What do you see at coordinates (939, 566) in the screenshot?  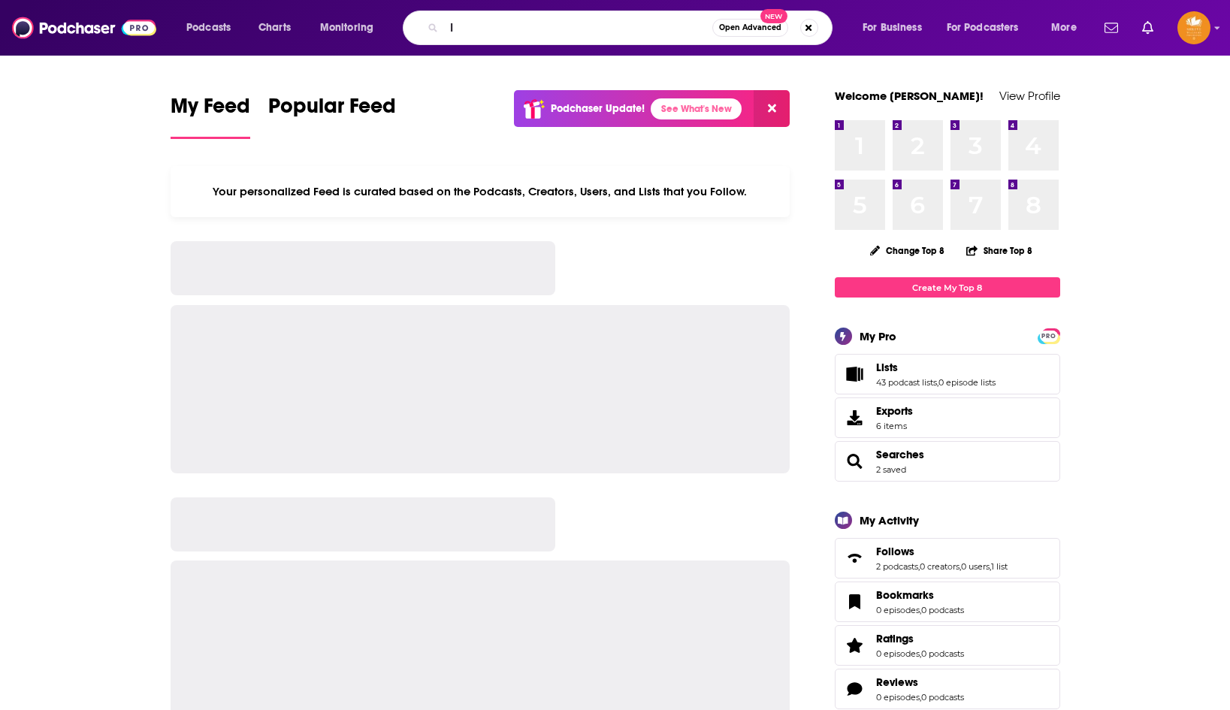 I see `a: 0 creators` at bounding box center [939, 566].